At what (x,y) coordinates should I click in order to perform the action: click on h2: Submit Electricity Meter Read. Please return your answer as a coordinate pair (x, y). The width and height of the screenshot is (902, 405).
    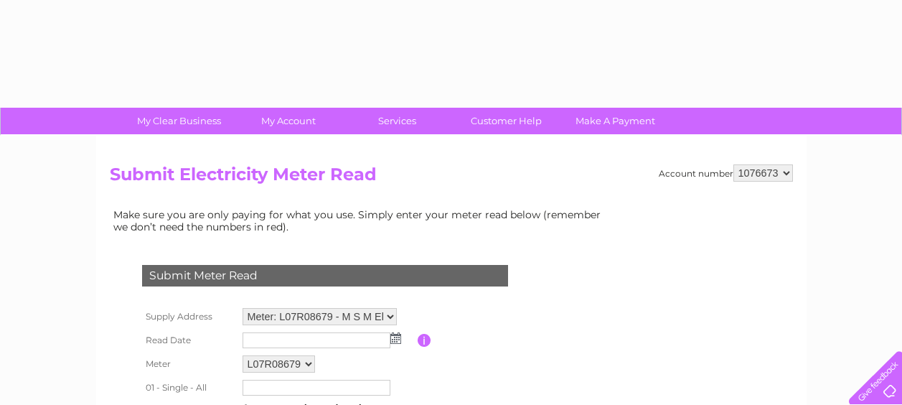
    Looking at the image, I should click on (451, 178).